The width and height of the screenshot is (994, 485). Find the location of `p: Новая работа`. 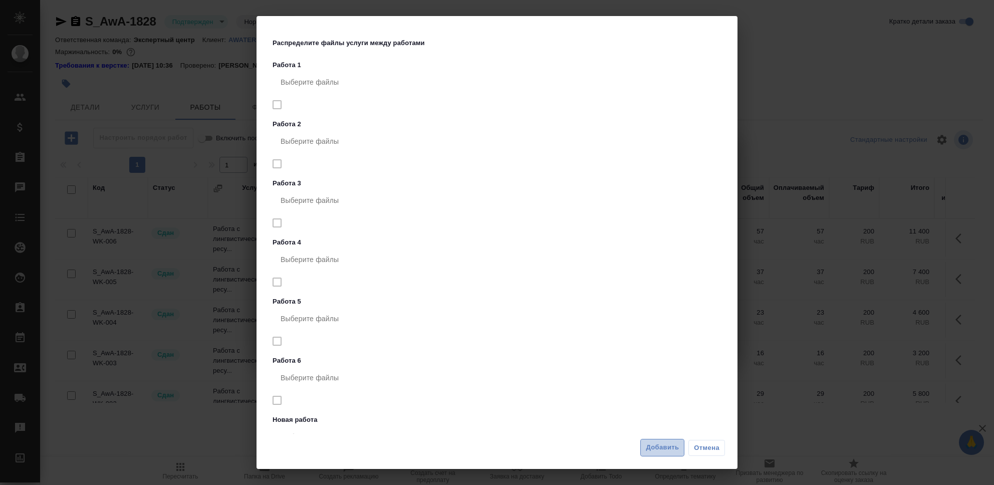

p: Новая работа is located at coordinates (499, 420).